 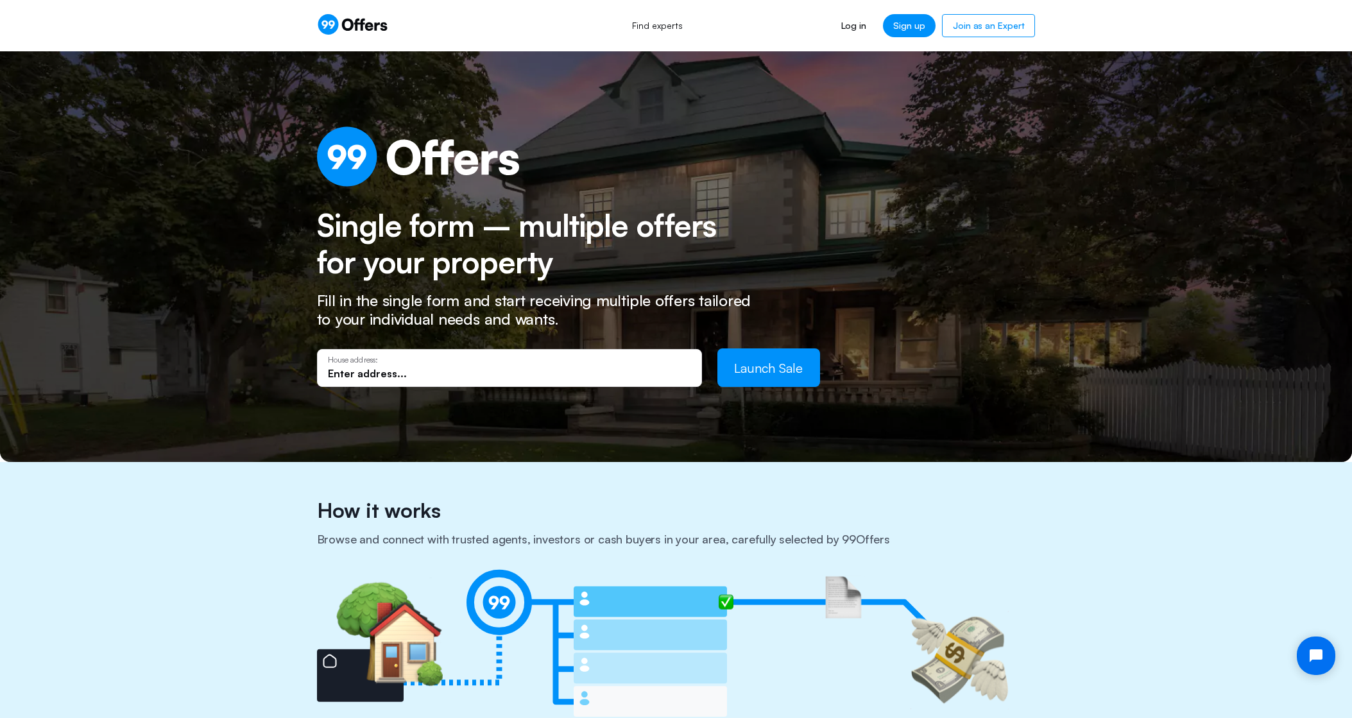 I want to click on a: Find experts, so click(x=657, y=26).